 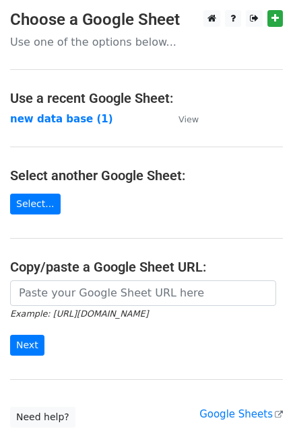 What do you see at coordinates (182, 119) in the screenshot?
I see `a: View` at bounding box center [182, 119].